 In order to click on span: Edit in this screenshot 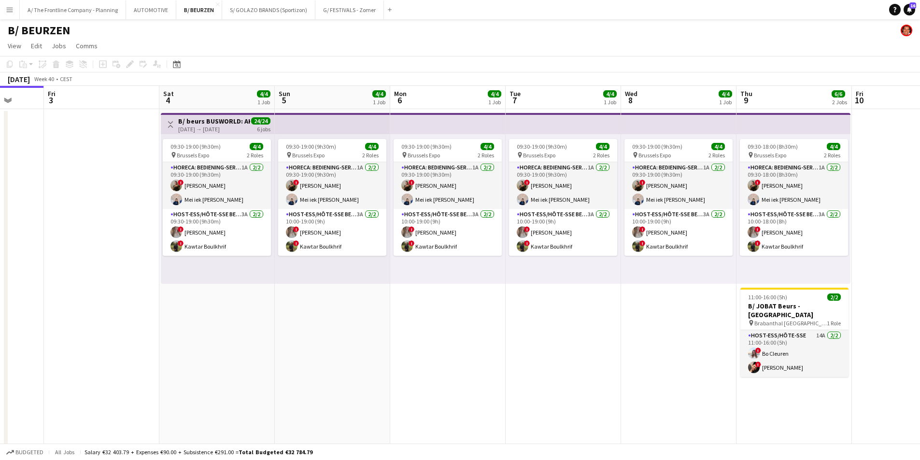, I will do `click(36, 46)`.